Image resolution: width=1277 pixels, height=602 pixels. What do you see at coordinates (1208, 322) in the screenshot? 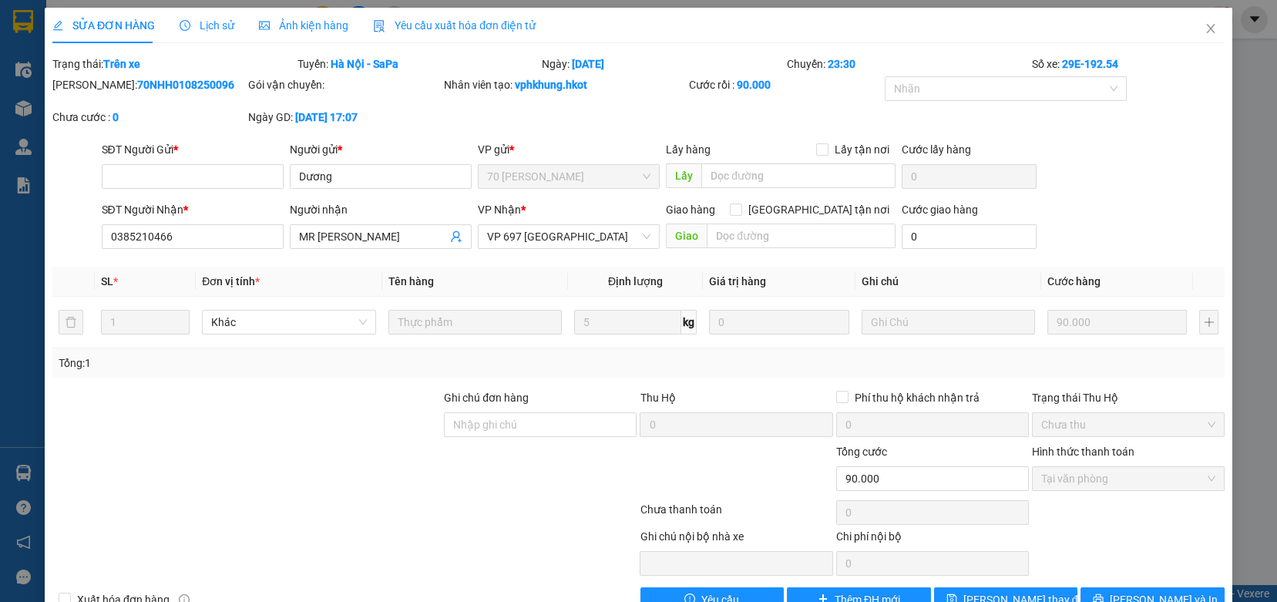
I see `button: plus` at bounding box center [1208, 322].